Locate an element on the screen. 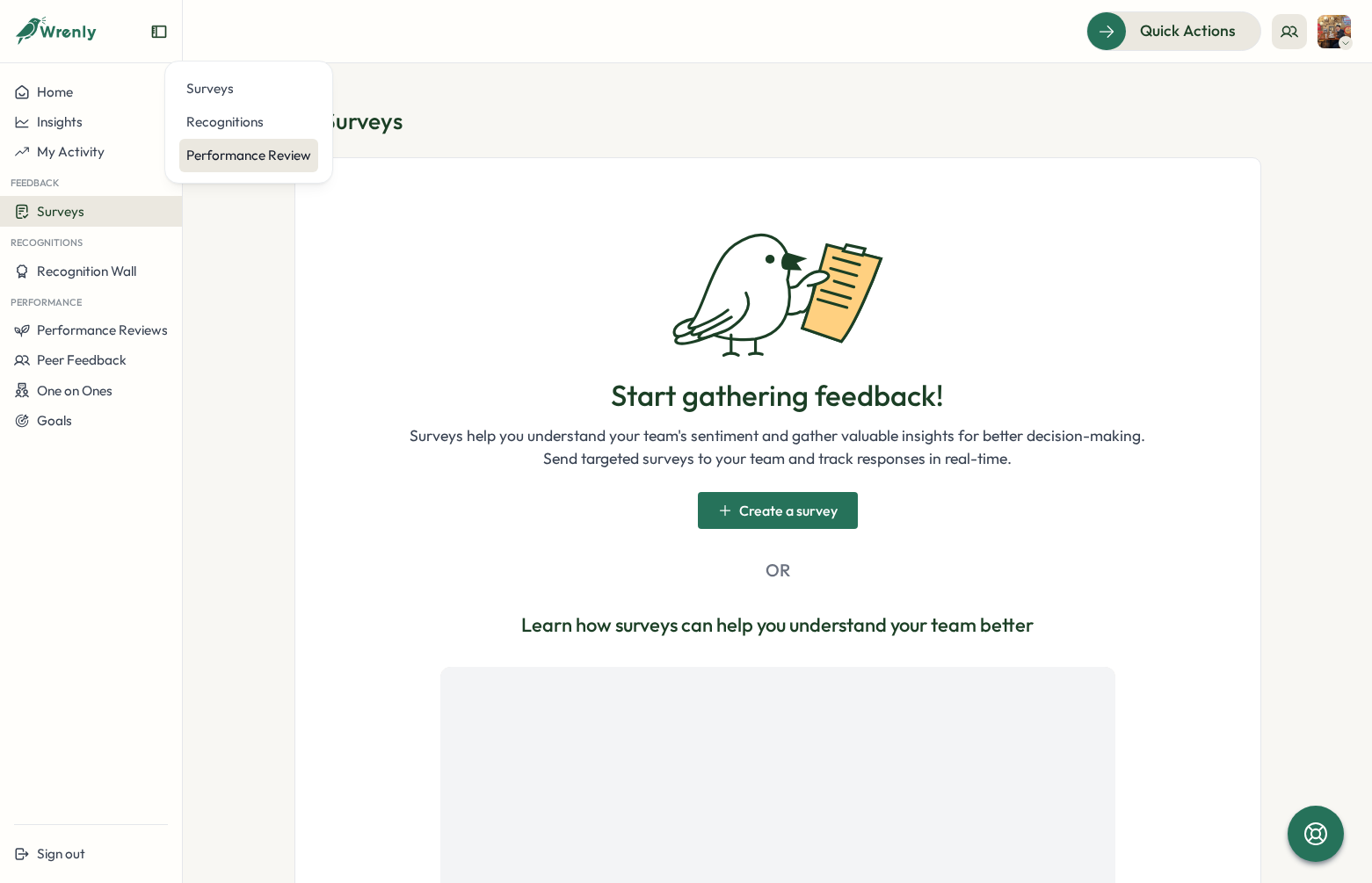 Image resolution: width=1372 pixels, height=883 pixels. span: Goals is located at coordinates (55, 420).